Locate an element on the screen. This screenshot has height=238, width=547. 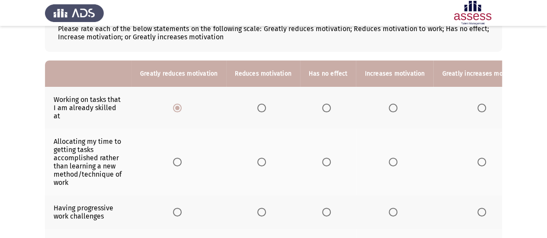
th: Increases motivation is located at coordinates (394, 74).